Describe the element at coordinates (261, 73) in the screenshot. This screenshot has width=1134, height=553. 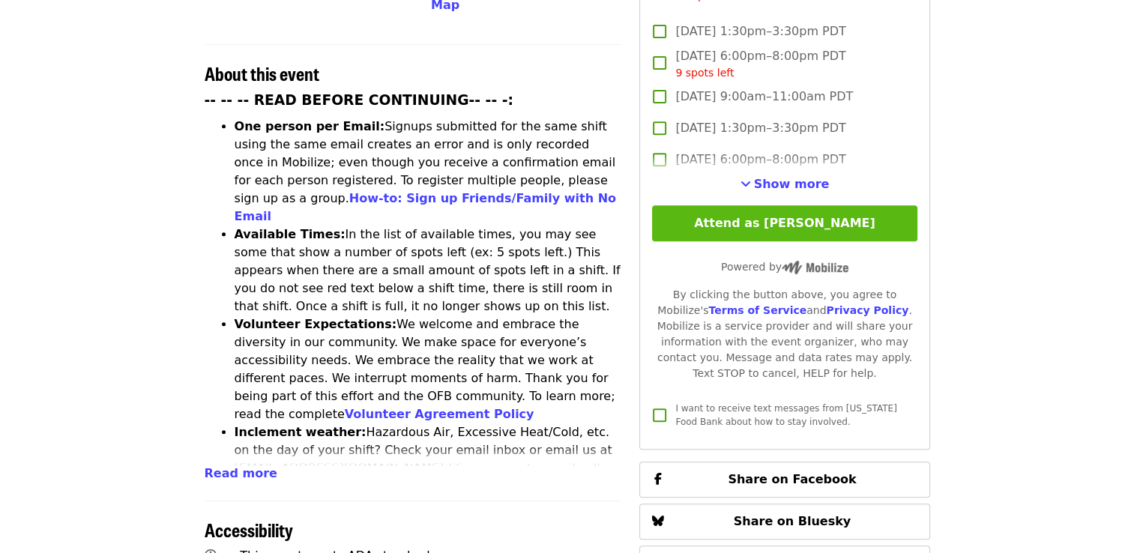
I see `span: About this event` at that location.